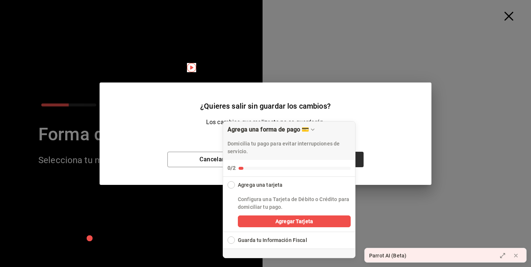  What do you see at coordinates (387, 256) in the screenshot?
I see `div: Parrot AI (Beta)` at bounding box center [387, 256].